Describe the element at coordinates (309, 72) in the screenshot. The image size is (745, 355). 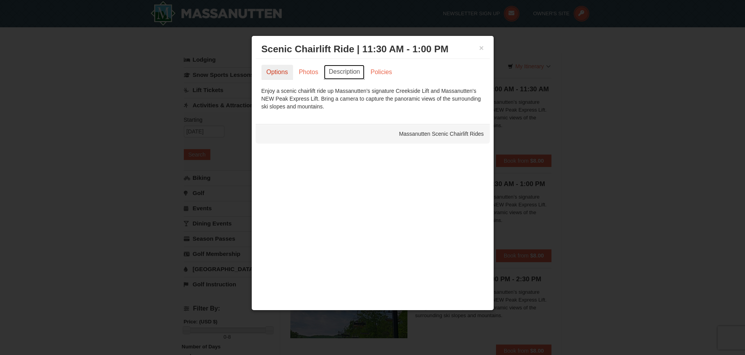
I see `a: Photos` at that location.